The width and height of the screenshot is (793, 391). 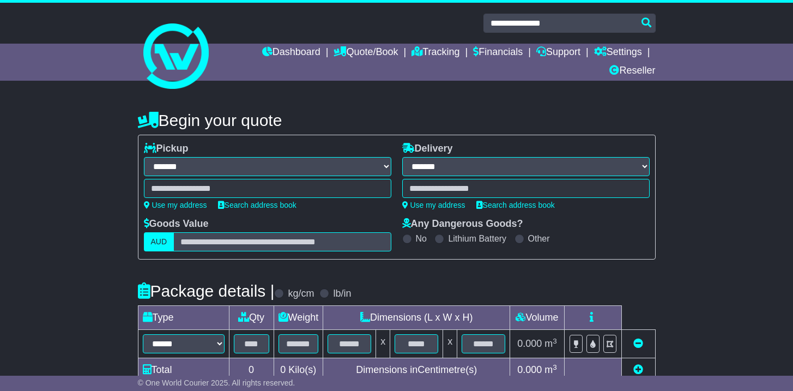 What do you see at coordinates (638, 370) in the screenshot?
I see `a: Add new item` at bounding box center [638, 370].